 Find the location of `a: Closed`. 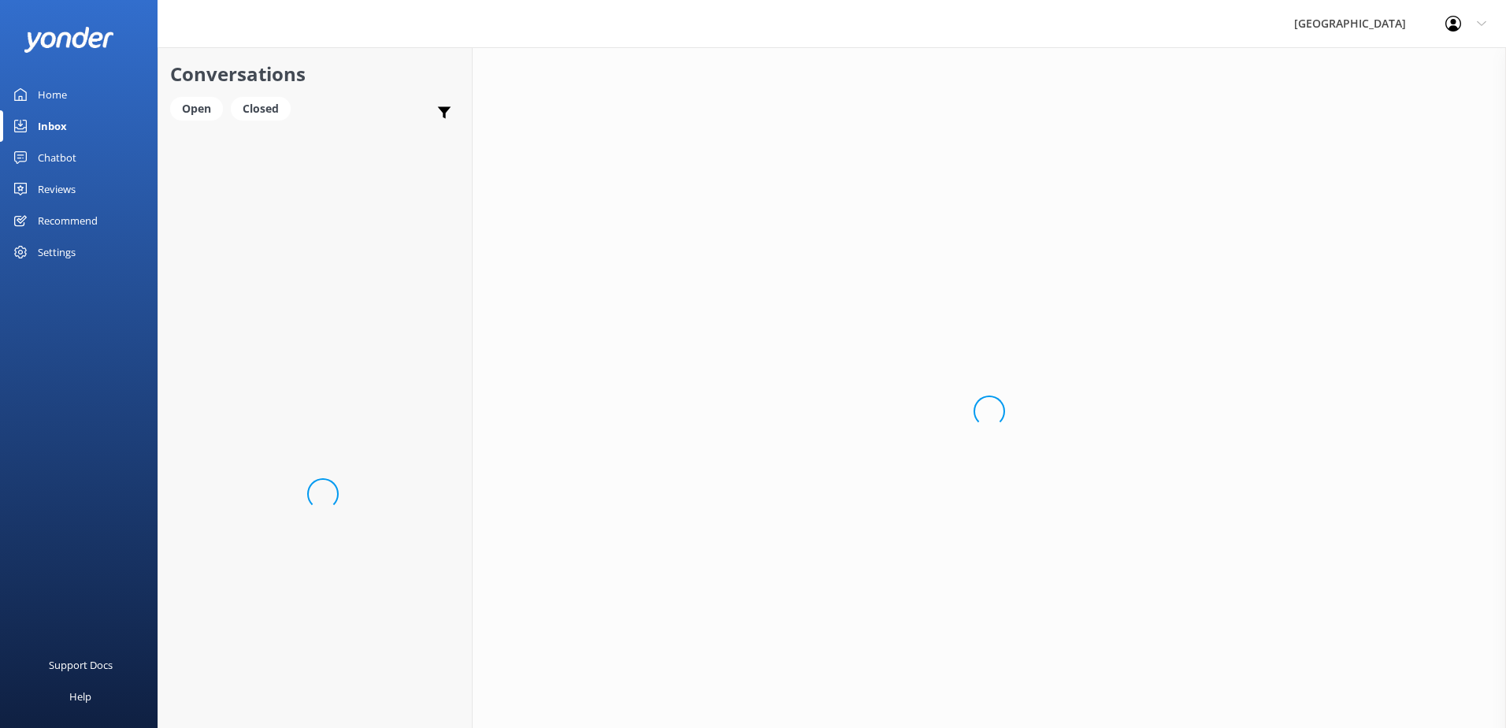

a: Closed is located at coordinates (265, 108).